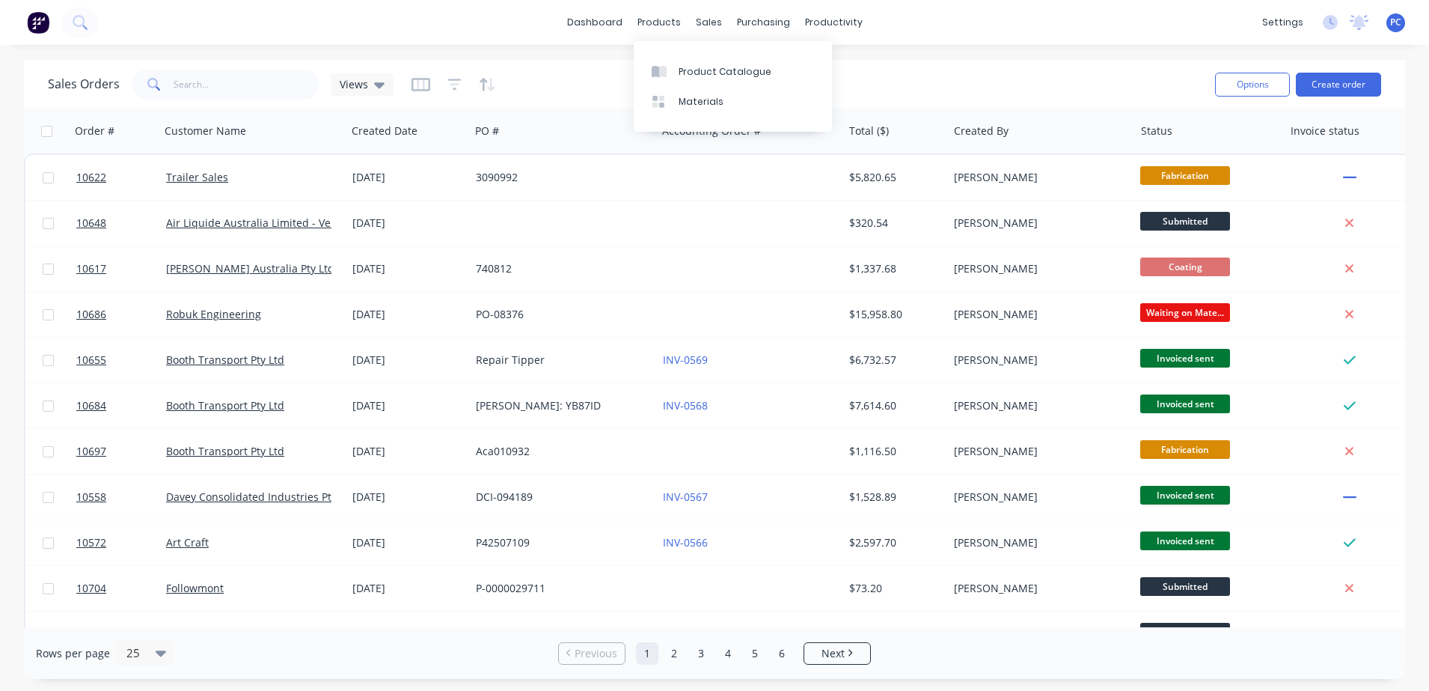 The image size is (1429, 691). I want to click on div: settings, so click(1282, 22).